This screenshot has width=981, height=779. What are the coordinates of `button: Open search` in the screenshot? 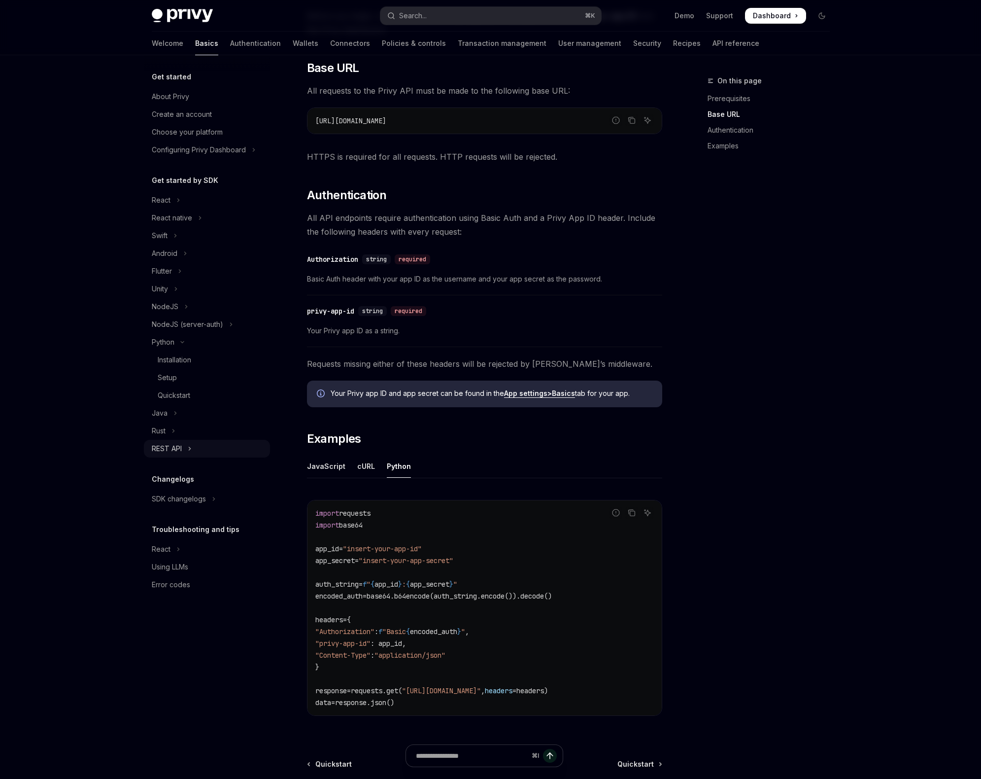 It's located at (491, 16).